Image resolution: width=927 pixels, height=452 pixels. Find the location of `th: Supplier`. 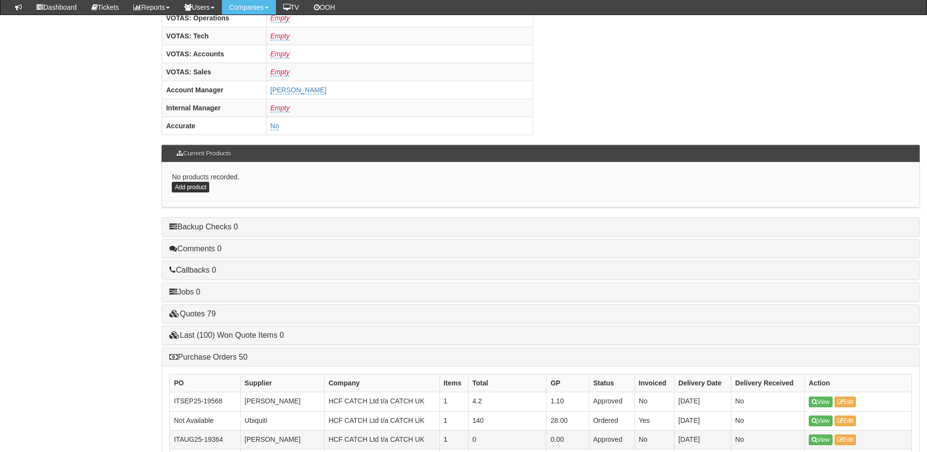

th: Supplier is located at coordinates (282, 383).